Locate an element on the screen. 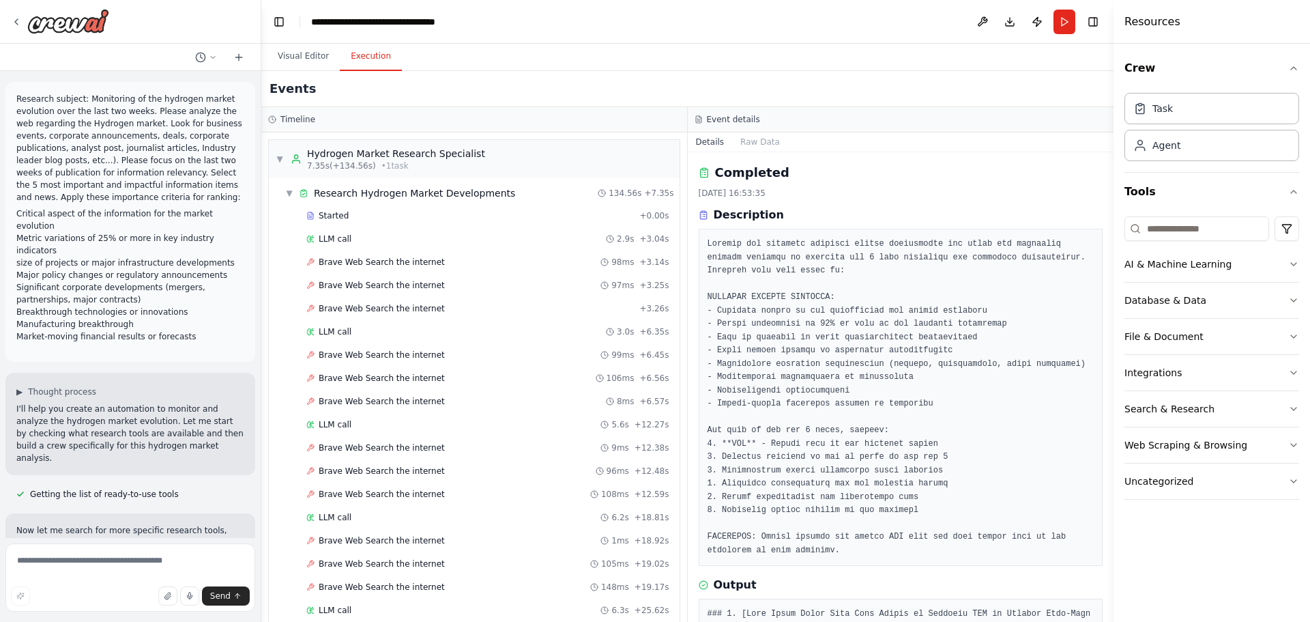  li: Critical aspect of the information for the market evolution is located at coordinates (130, 220).